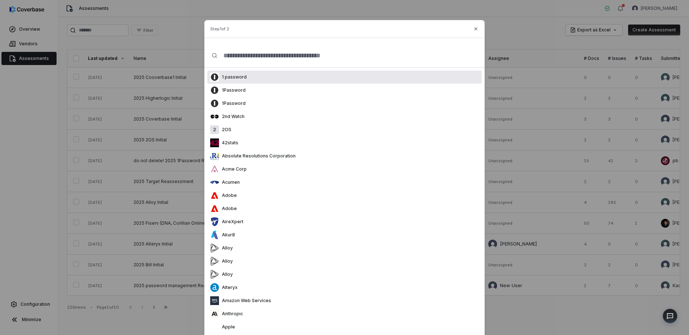  What do you see at coordinates (225, 130) in the screenshot?
I see `p: 2OS` at bounding box center [225, 130].